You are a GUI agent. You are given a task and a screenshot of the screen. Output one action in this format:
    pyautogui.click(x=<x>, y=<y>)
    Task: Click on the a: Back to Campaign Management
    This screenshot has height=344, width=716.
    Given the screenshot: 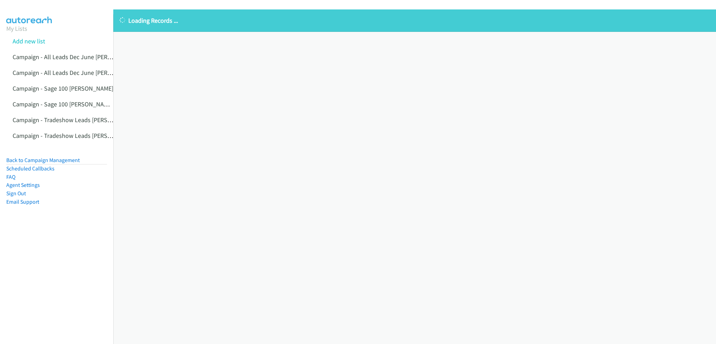 What is the action you would take?
    pyautogui.click(x=43, y=160)
    